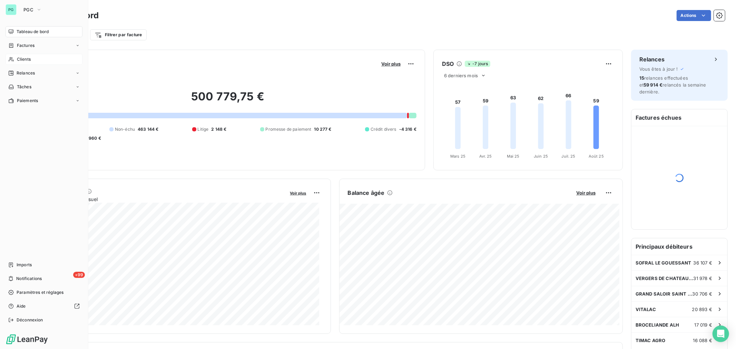 The height and width of the screenshot is (349, 736). What do you see at coordinates (478, 64) in the screenshot?
I see `span: -7 jours` at bounding box center [478, 64].